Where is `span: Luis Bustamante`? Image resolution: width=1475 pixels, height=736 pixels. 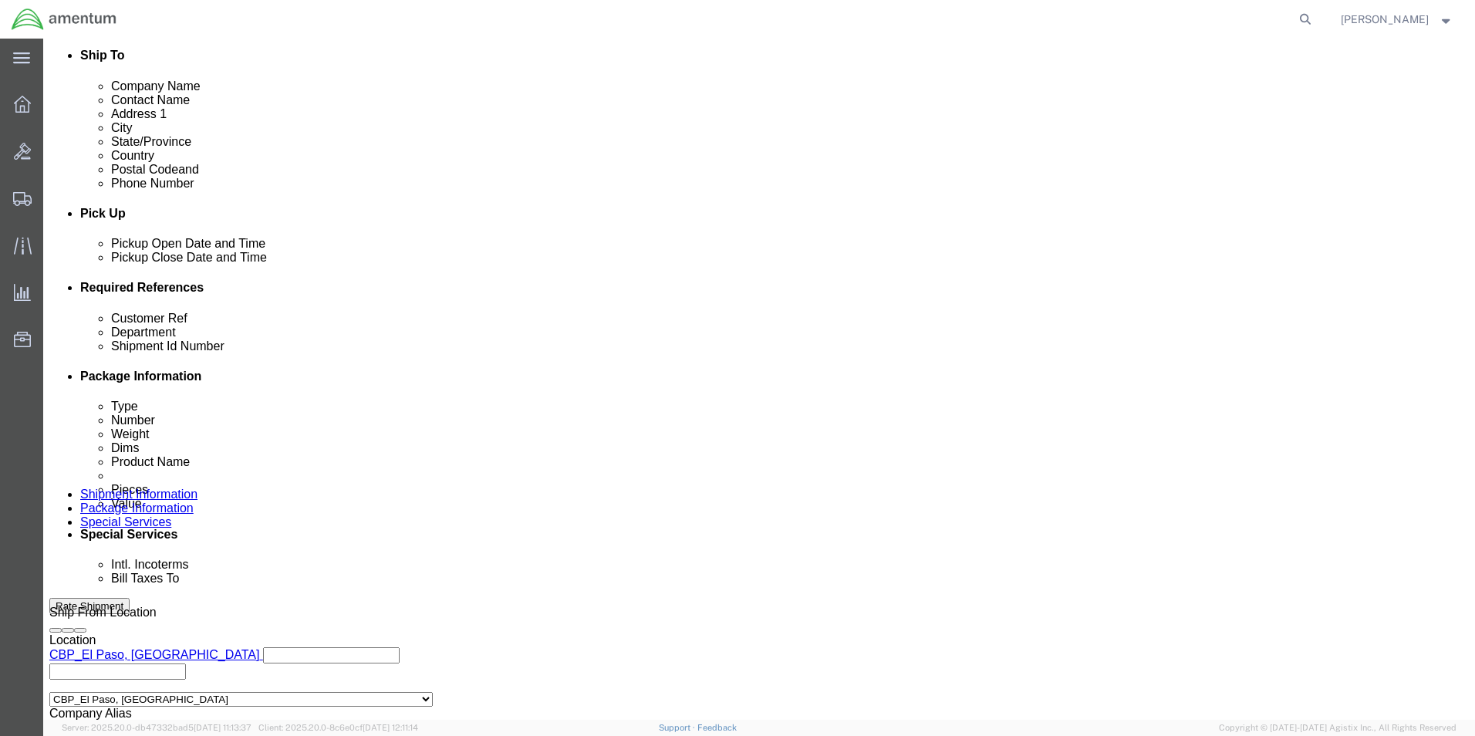 span: Luis Bustamante is located at coordinates (1385, 19).